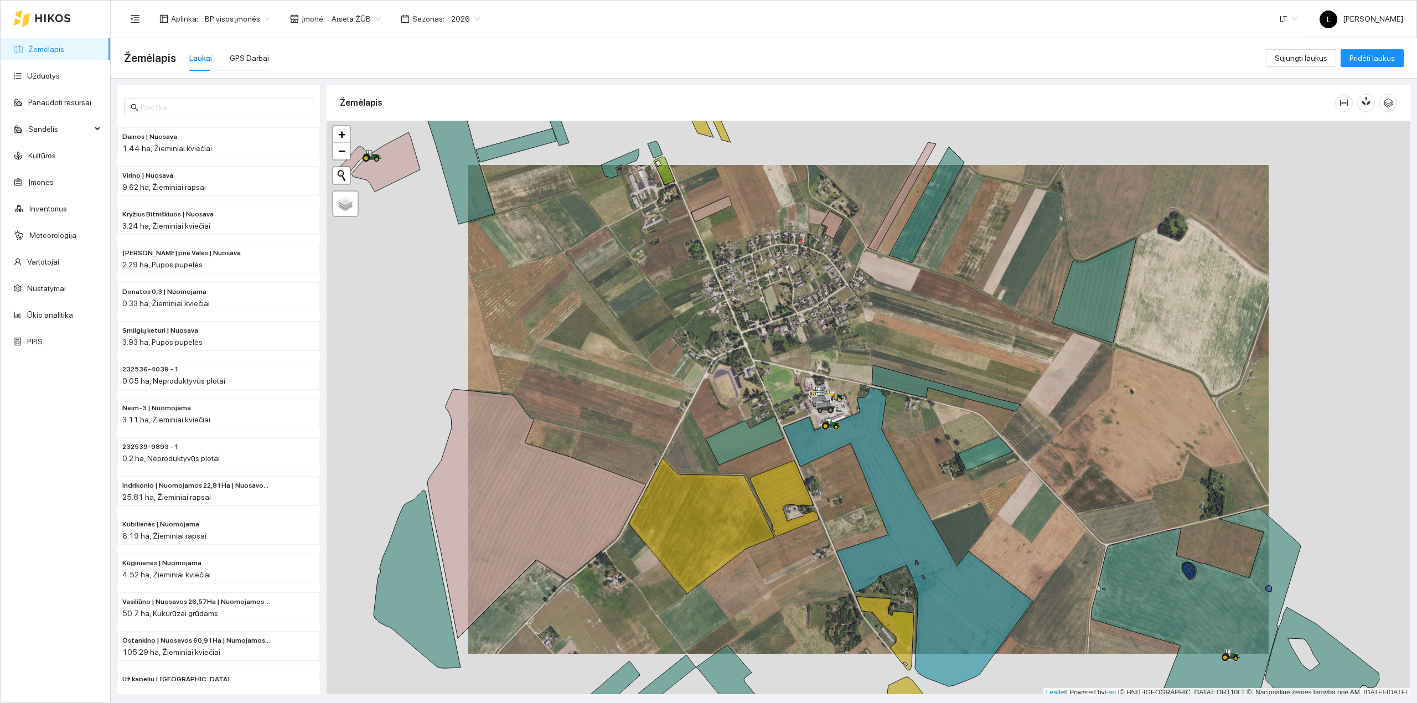  I want to click on span: 105.29 ha, Žieminiai kviečiai, so click(171, 652).